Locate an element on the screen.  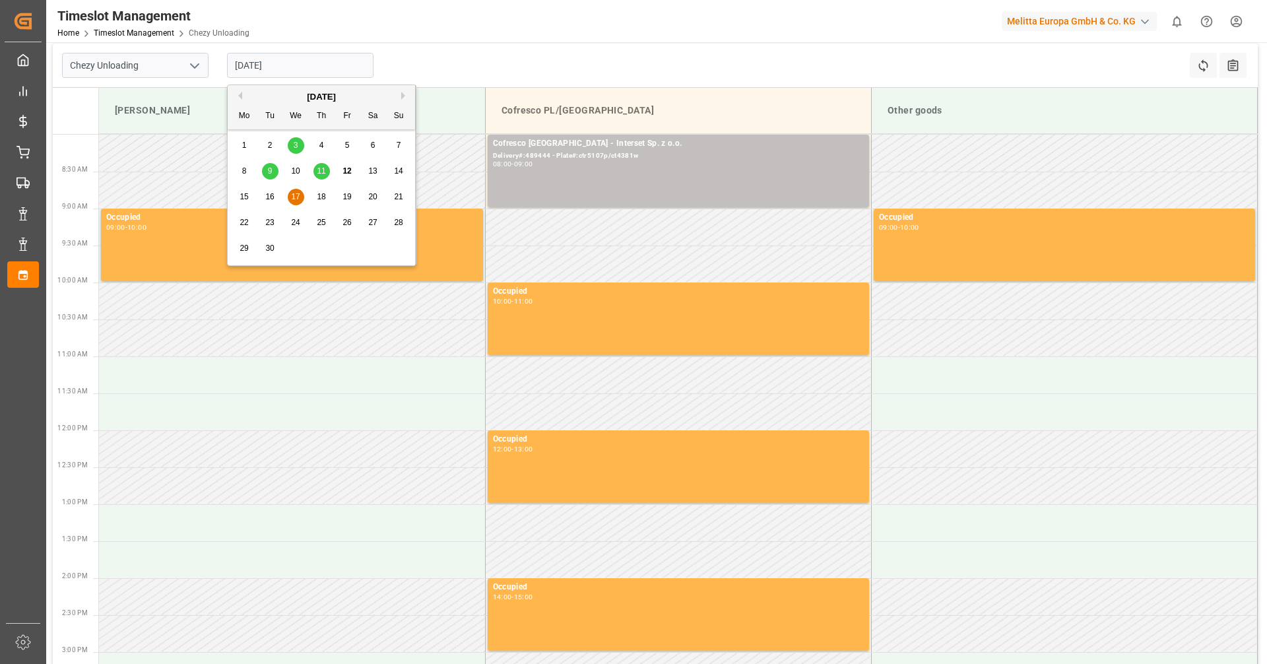
span: 21 is located at coordinates (398, 197).